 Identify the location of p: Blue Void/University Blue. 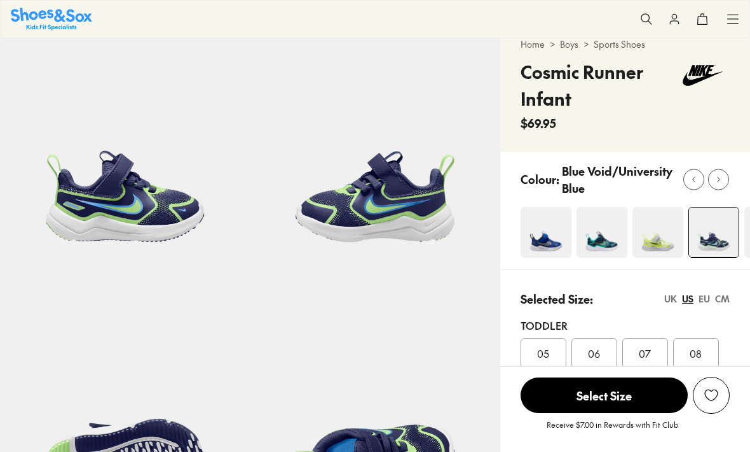
(618, 179).